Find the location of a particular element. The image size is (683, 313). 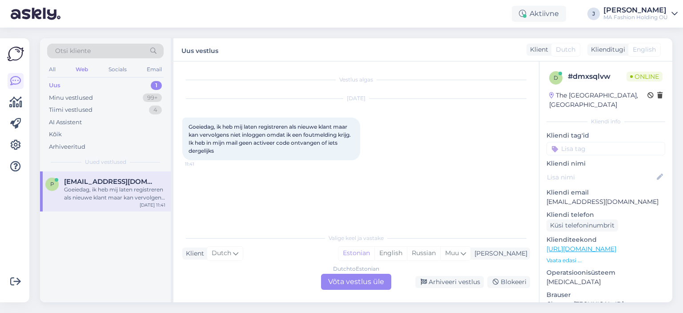

p: Operatsioonisüsteem is located at coordinates (606, 272).